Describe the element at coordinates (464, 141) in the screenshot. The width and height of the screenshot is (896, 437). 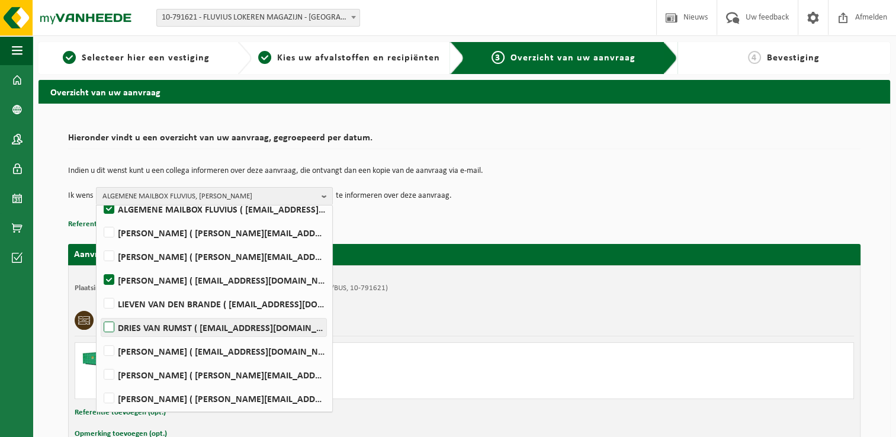
I see `h2: Hieronder vindt u een overzicht van uw aanvraag, gegroepeerd per datum.` at that location.